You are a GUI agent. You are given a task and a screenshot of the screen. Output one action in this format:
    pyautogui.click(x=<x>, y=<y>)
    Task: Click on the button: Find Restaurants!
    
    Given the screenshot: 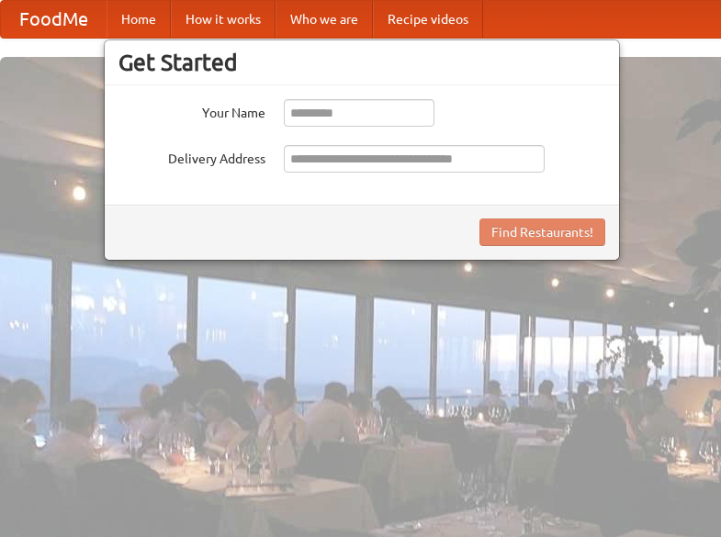 What is the action you would take?
    pyautogui.click(x=542, y=232)
    